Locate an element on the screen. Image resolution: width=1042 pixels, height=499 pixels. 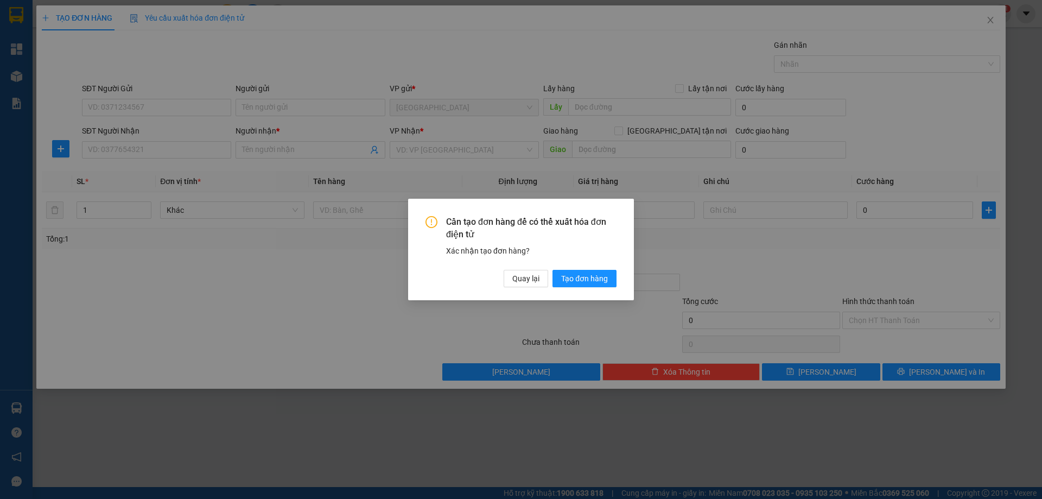
span: exclamation-circle is located at coordinates (431, 222).